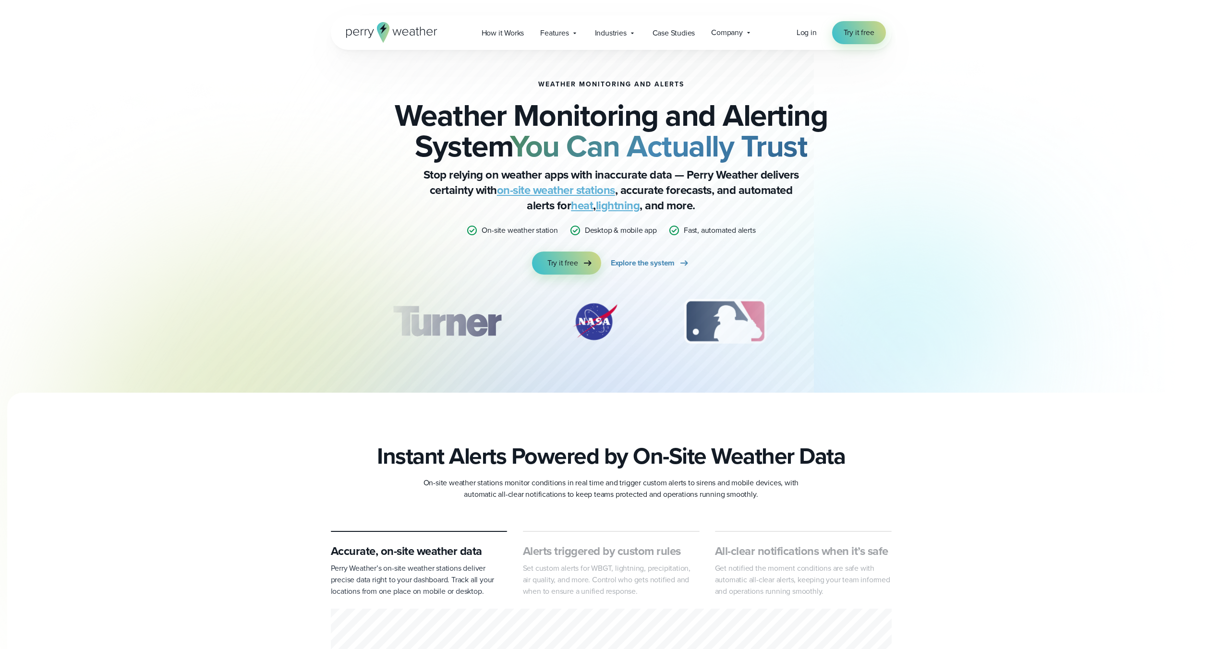 This screenshot has height=649, width=1222. What do you see at coordinates (725, 322) in the screenshot?
I see `img: MLB.svg` at bounding box center [725, 322].